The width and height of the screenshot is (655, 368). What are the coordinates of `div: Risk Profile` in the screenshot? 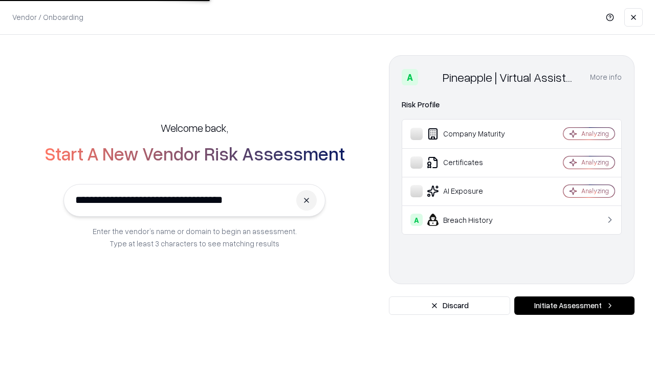 It's located at (512, 105).